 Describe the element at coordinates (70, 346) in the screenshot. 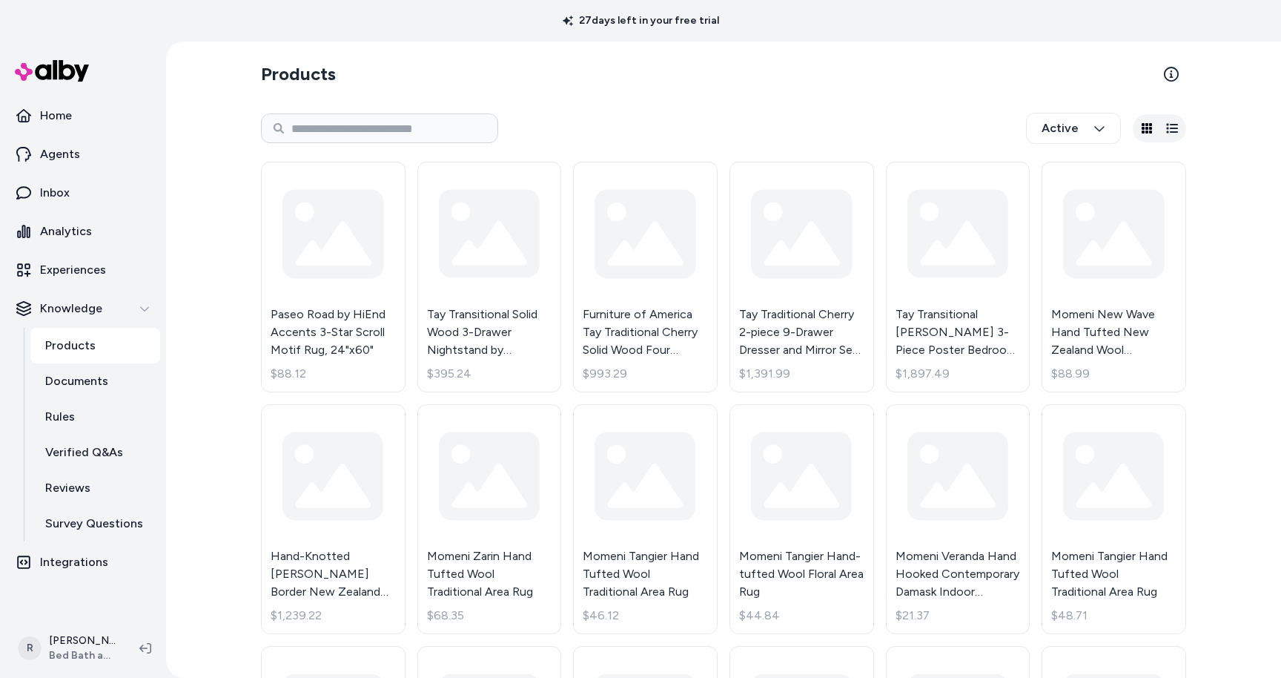

I see `p: Products` at that location.